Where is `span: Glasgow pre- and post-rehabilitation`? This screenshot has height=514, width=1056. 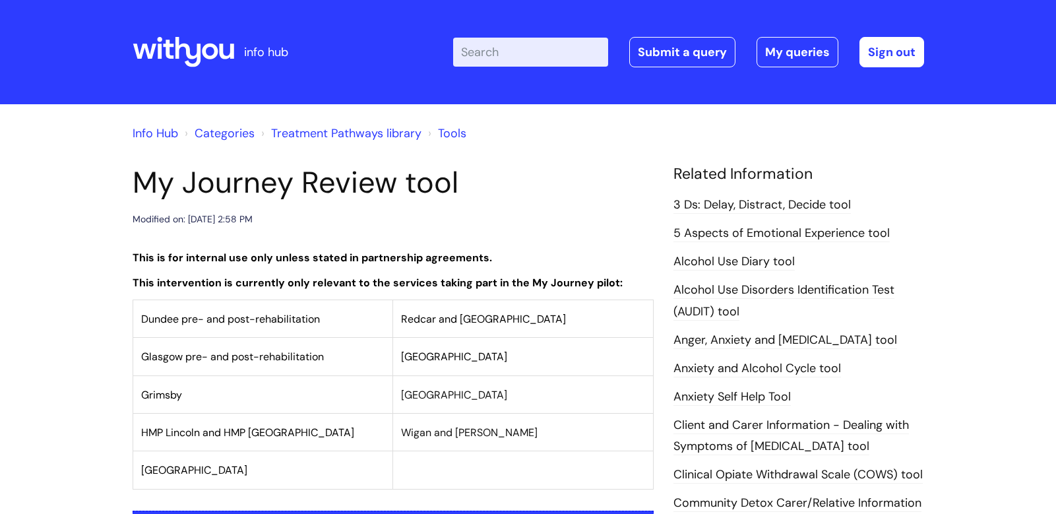 span: Glasgow pre- and post-rehabilitation is located at coordinates (232, 356).